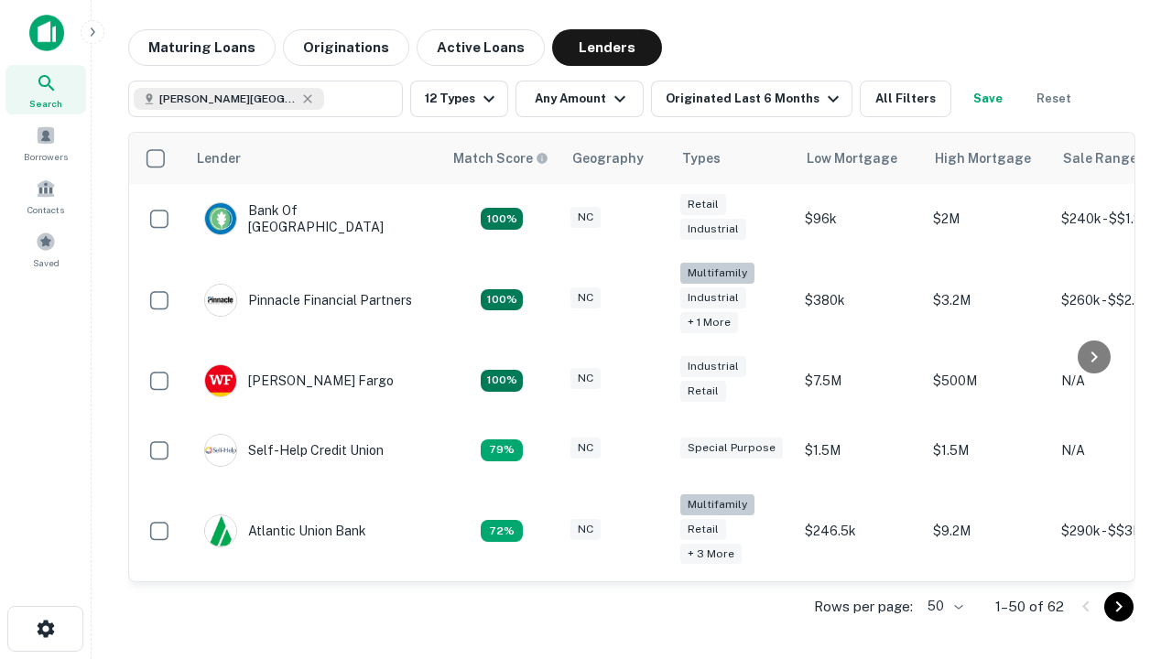 The image size is (1172, 659). I want to click on p: Rows per page:, so click(863, 607).